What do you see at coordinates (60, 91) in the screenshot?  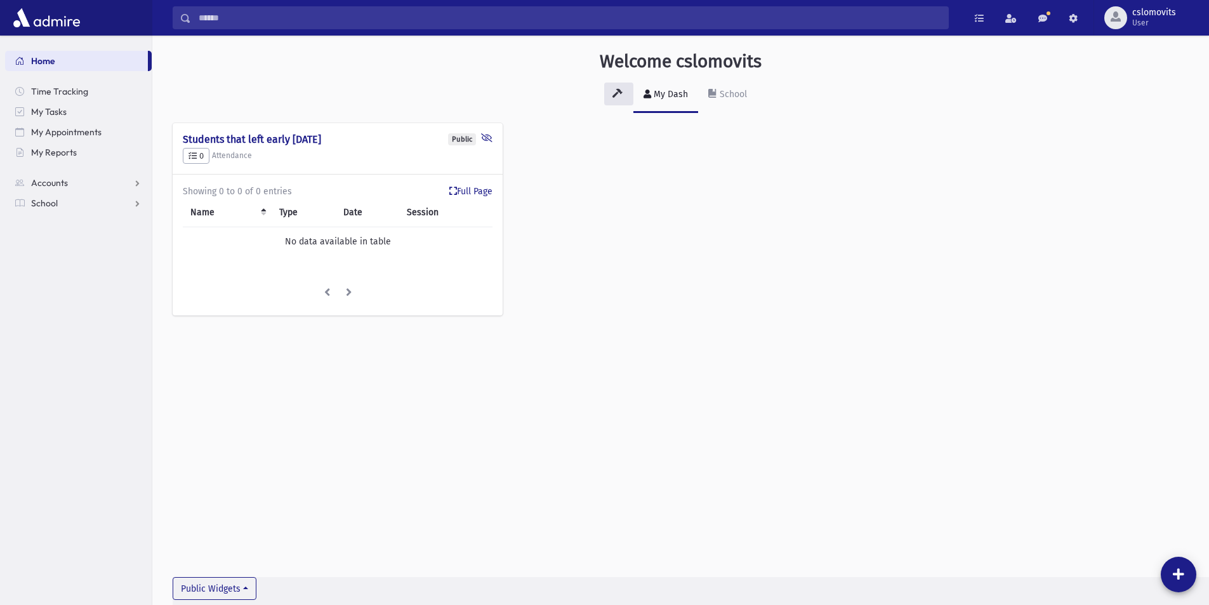 I see `span: Time Tracking` at bounding box center [60, 91].